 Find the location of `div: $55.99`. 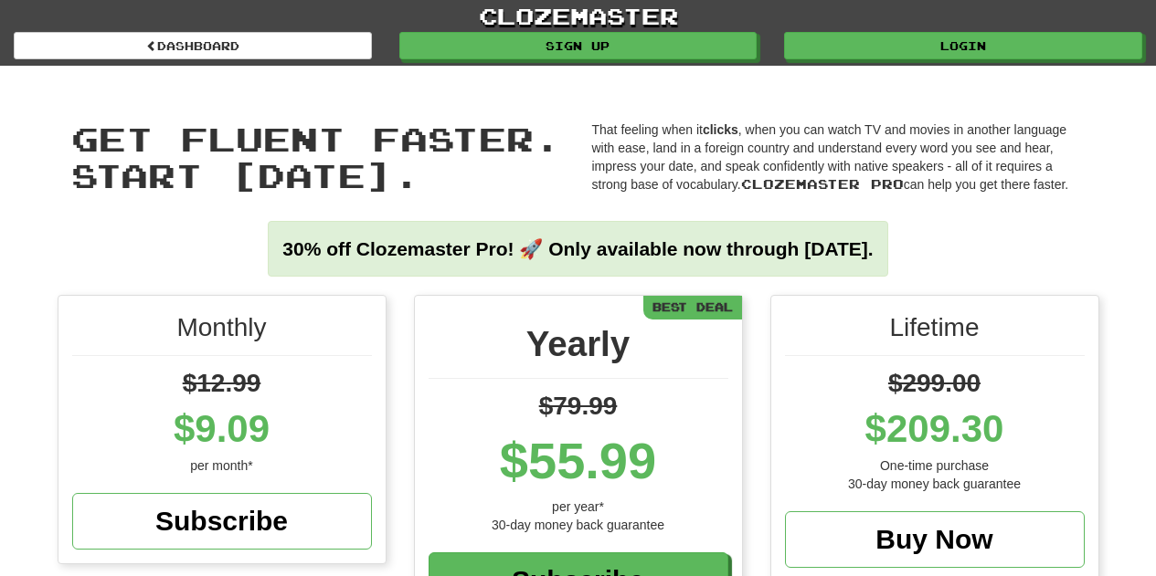

div: $55.99 is located at coordinates (578, 461).